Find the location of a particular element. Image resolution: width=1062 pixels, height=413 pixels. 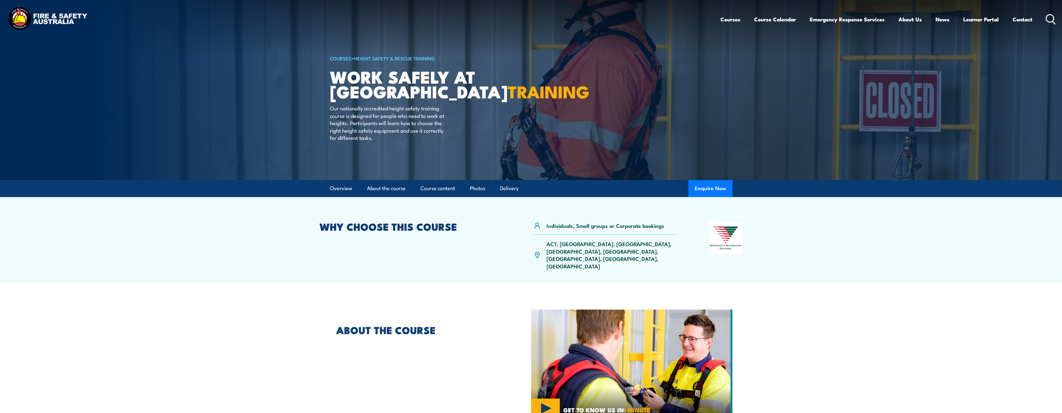

a: About the course is located at coordinates (386, 188).